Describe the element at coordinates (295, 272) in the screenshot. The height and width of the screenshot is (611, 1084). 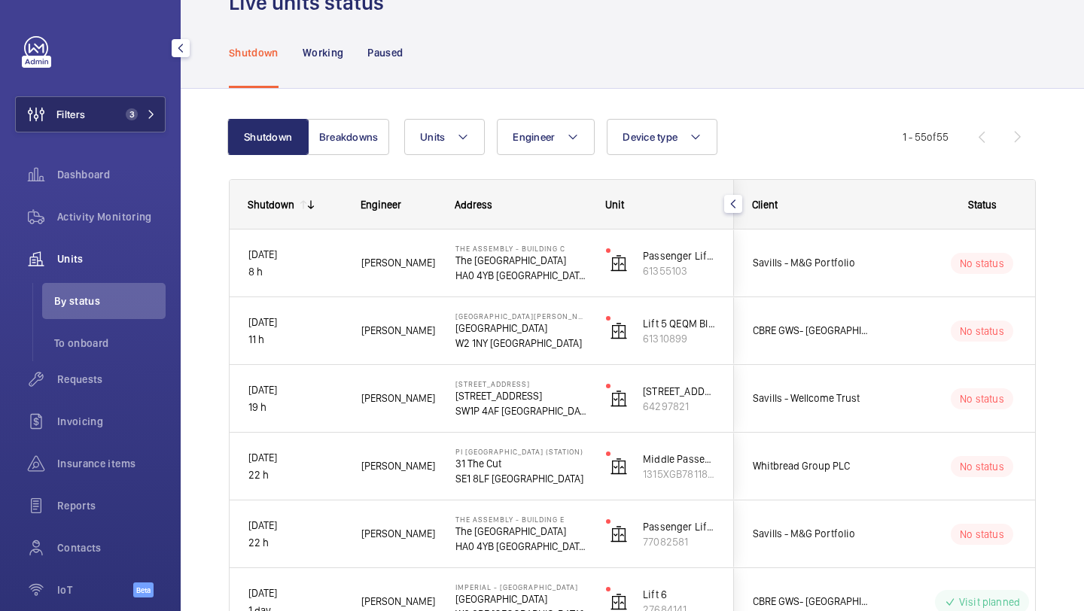
I see `p: 8 h` at that location.